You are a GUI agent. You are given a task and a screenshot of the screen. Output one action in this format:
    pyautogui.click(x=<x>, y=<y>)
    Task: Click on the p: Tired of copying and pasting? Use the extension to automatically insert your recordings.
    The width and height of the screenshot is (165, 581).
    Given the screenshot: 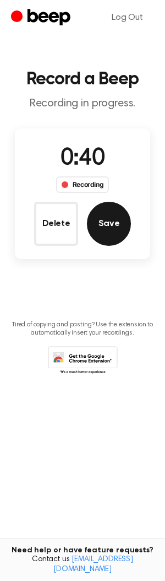 What is the action you would take?
    pyautogui.click(x=83, y=329)
    